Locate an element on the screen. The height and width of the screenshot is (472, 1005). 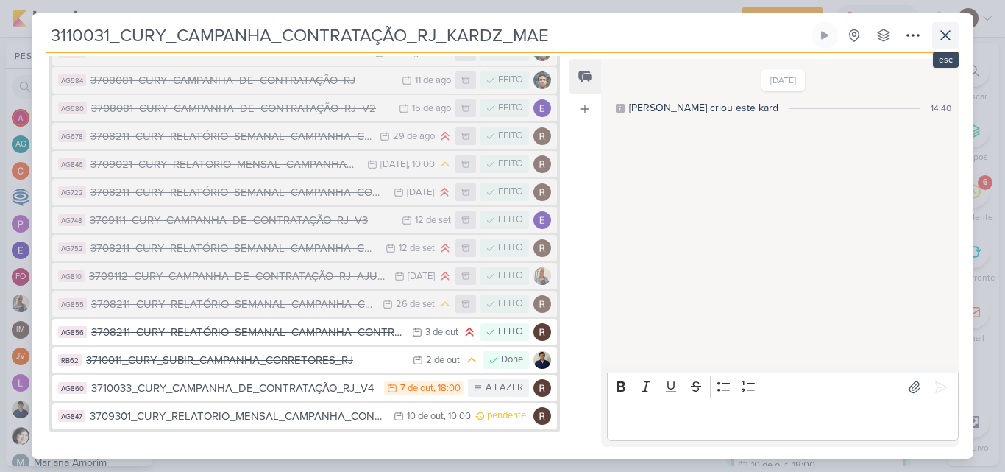
div: 3708081_CURY_CAMPANHA_DE_CONTRATAÇÃO_RJ_V2 is located at coordinates (241, 108).